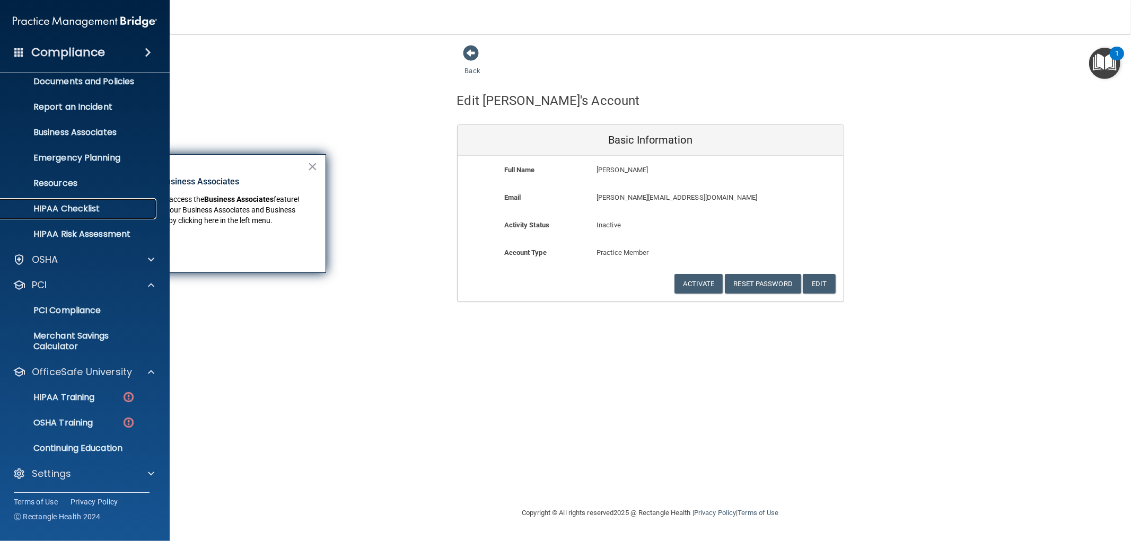  What do you see at coordinates (85, 22) in the screenshot?
I see `img: PMB logo` at bounding box center [85, 22].